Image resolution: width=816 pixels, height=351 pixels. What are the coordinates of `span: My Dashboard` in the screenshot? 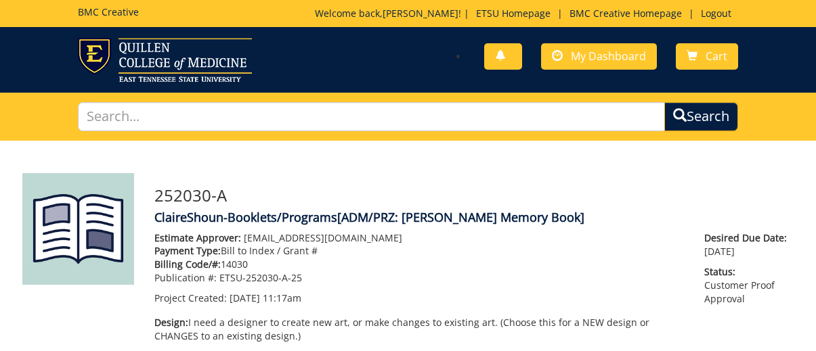 It's located at (608, 56).